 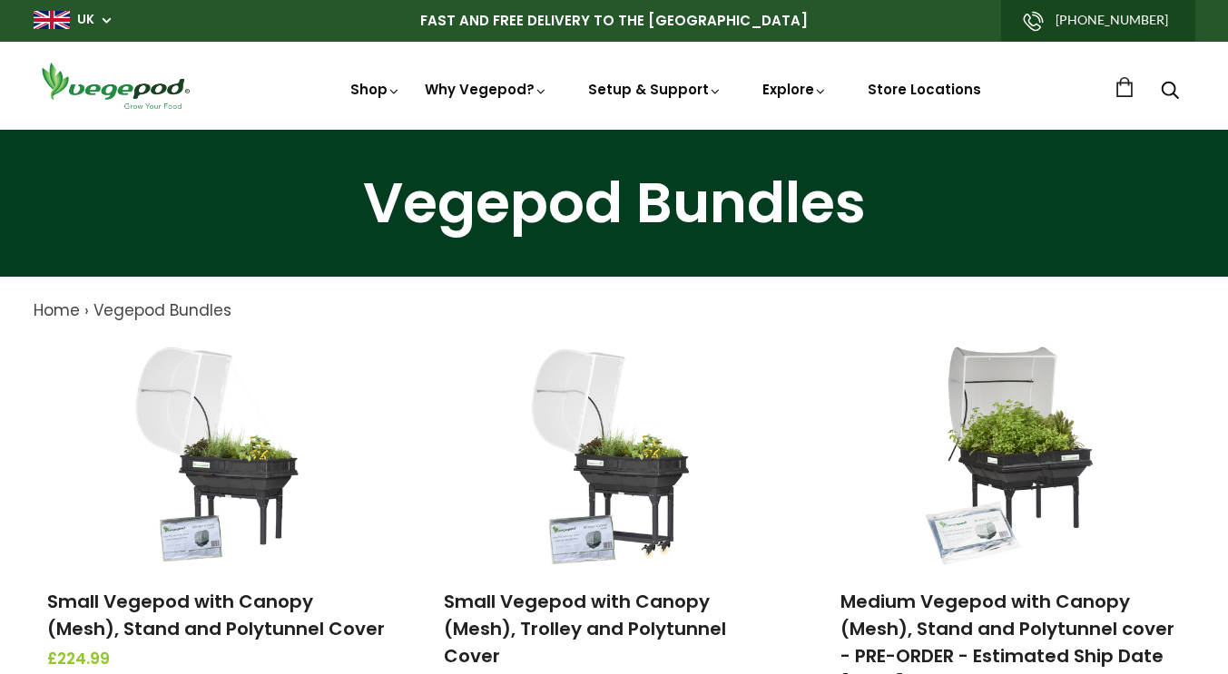 What do you see at coordinates (162, 310) in the screenshot?
I see `span: Vegepod Bundles` at bounding box center [162, 310].